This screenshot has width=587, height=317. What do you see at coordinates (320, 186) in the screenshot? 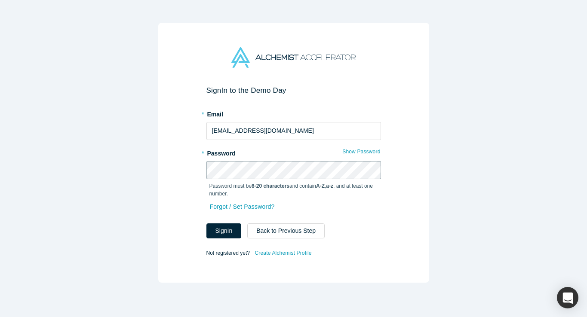
I see `strong: A-Z` at bounding box center [320, 186].